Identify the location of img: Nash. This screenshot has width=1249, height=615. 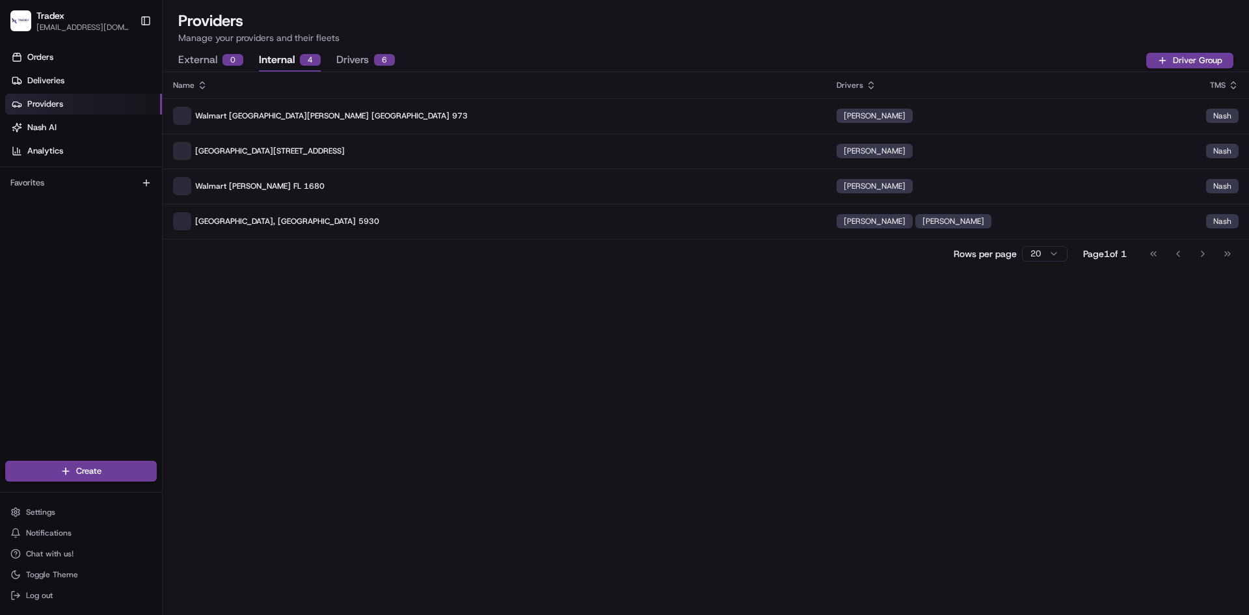
(26, 26).